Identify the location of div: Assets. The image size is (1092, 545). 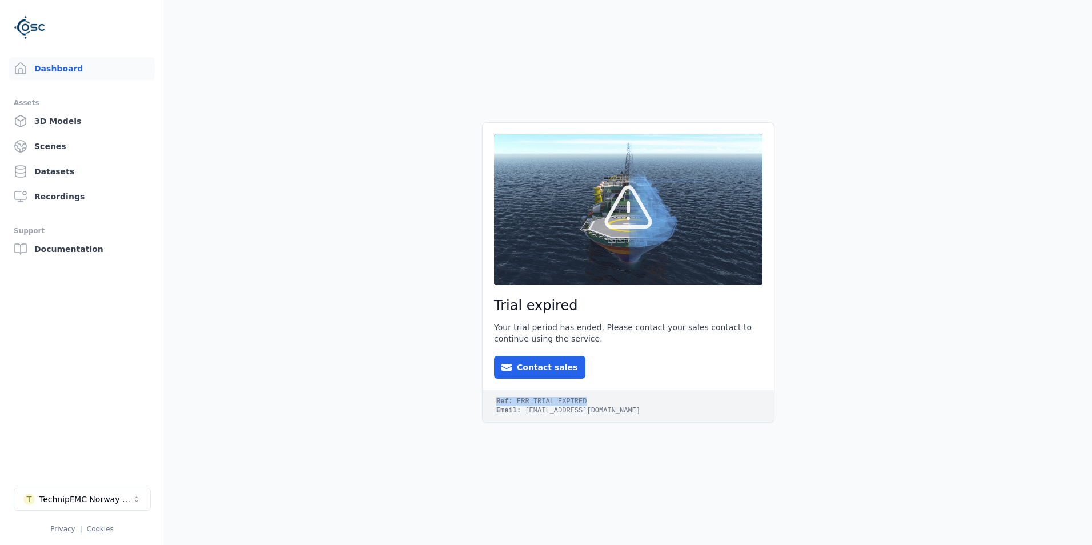
(82, 103).